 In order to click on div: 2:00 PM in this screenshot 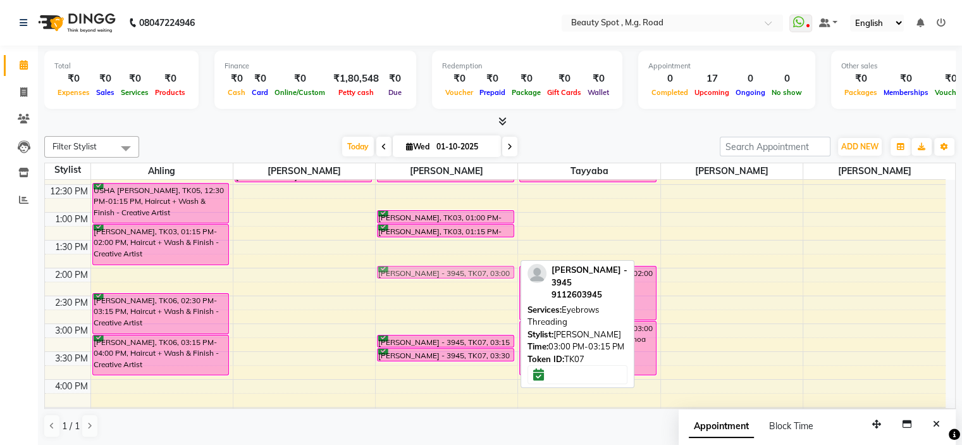, I will do `click(71, 274)`.